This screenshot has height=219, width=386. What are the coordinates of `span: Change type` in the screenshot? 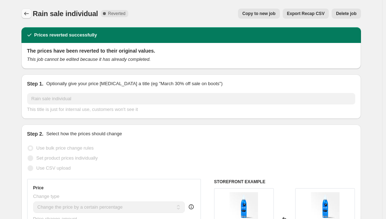 It's located at (47, 196).